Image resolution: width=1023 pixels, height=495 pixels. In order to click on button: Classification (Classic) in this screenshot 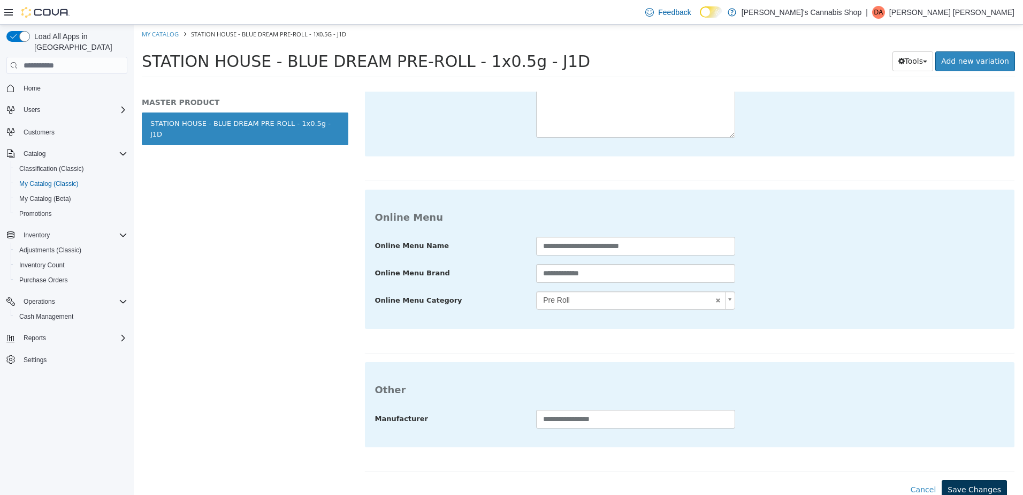, I will do `click(71, 169)`.